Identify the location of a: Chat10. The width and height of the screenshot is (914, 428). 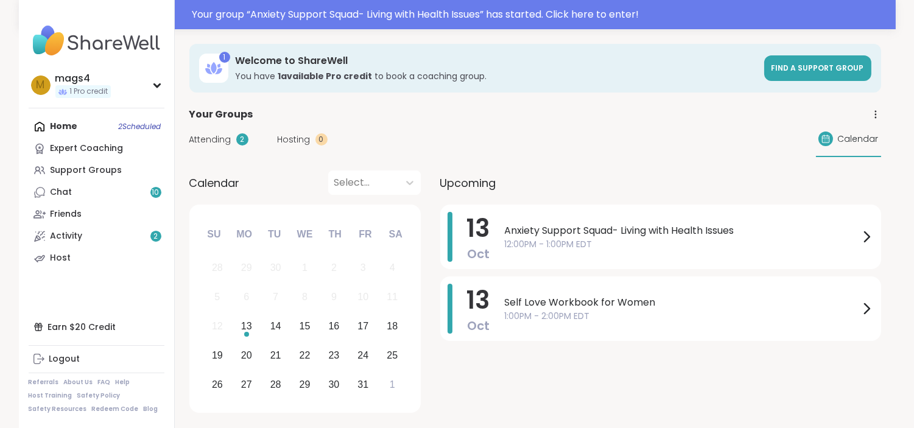
(96, 192).